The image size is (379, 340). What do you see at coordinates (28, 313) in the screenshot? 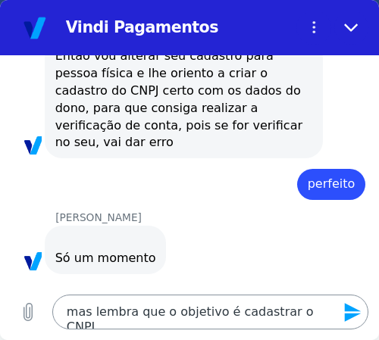
I see `button: Carregar arquivo` at bounding box center [28, 313].